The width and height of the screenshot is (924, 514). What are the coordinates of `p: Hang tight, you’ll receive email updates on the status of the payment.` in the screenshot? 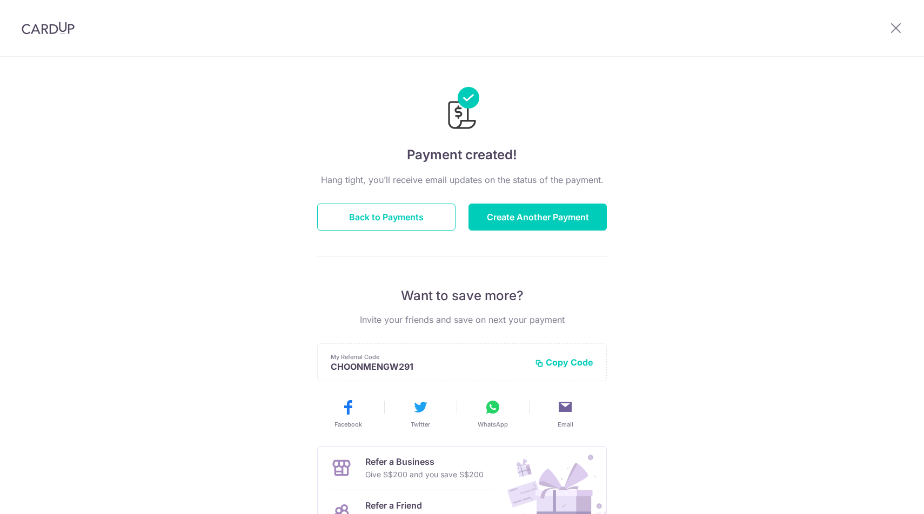 It's located at (462, 180).